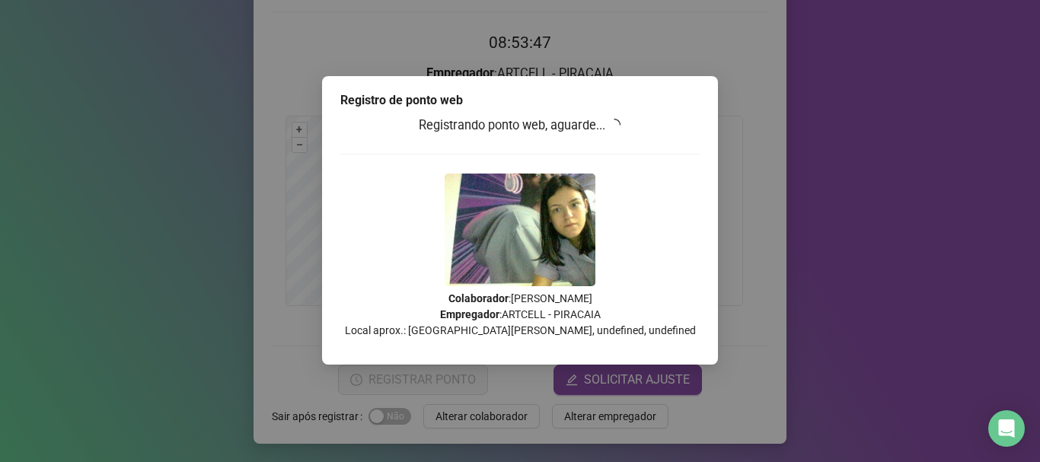  What do you see at coordinates (470, 314) in the screenshot?
I see `strong: Empregador` at bounding box center [470, 314].